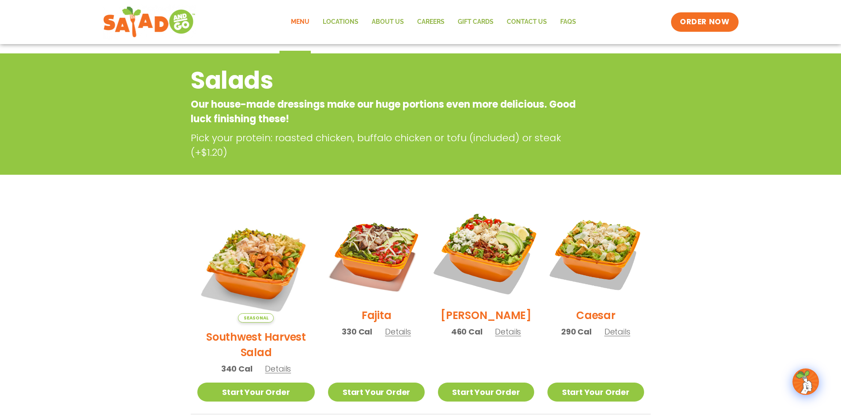 This screenshot has width=841, height=417. I want to click on span: 290 Cal, so click(576, 332).